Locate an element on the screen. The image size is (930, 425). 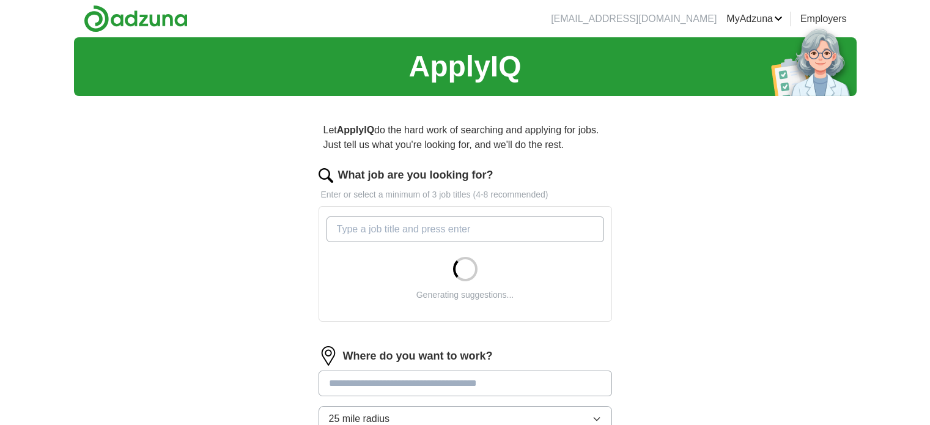
img: location.png is located at coordinates (328, 356).